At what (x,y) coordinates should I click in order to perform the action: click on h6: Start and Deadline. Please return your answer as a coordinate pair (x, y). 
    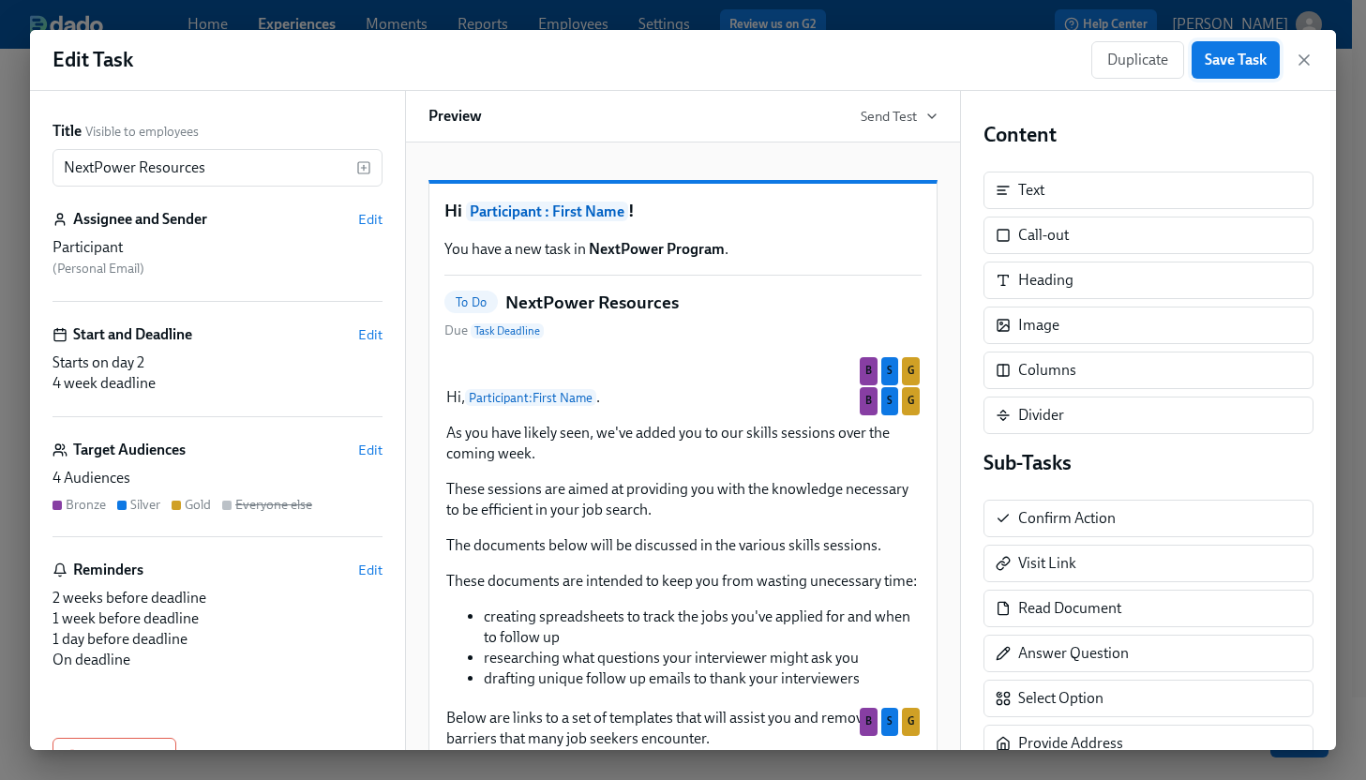
    Looking at the image, I should click on (132, 335).